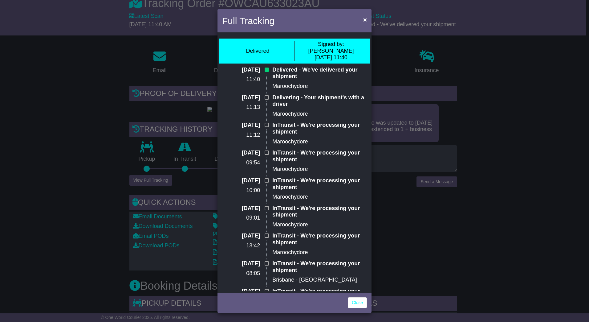  I want to click on p: 11:12, so click(241, 135).